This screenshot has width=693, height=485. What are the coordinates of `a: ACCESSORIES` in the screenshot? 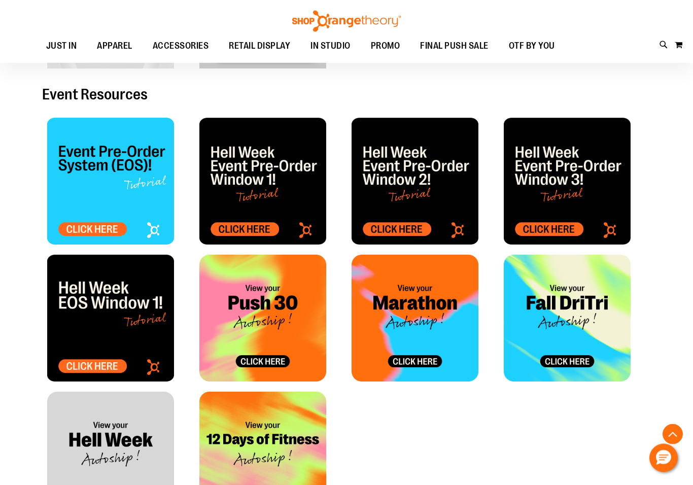 It's located at (181, 46).